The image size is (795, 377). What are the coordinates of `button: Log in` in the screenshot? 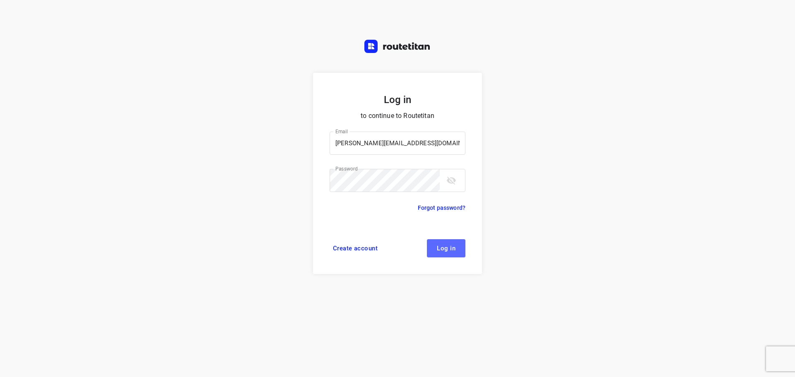 It's located at (446, 248).